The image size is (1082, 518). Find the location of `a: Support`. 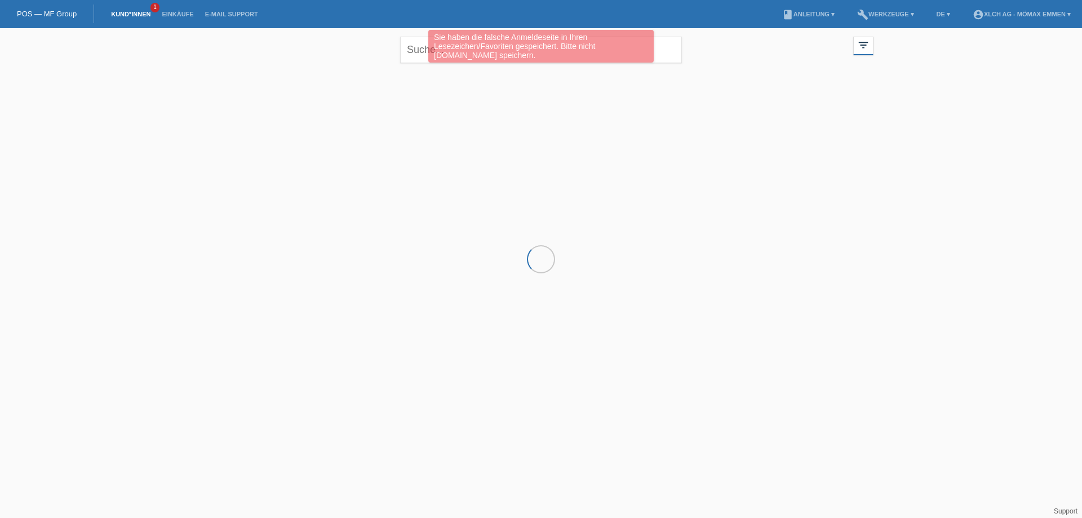

a: Support is located at coordinates (1066, 511).